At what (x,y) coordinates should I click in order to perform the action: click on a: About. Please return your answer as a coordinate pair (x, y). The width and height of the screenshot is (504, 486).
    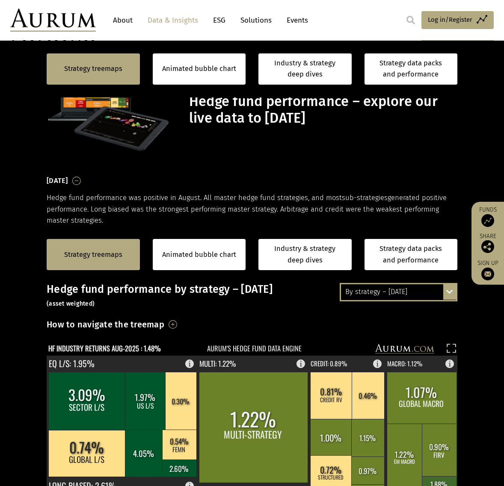
    Looking at the image, I should click on (123, 20).